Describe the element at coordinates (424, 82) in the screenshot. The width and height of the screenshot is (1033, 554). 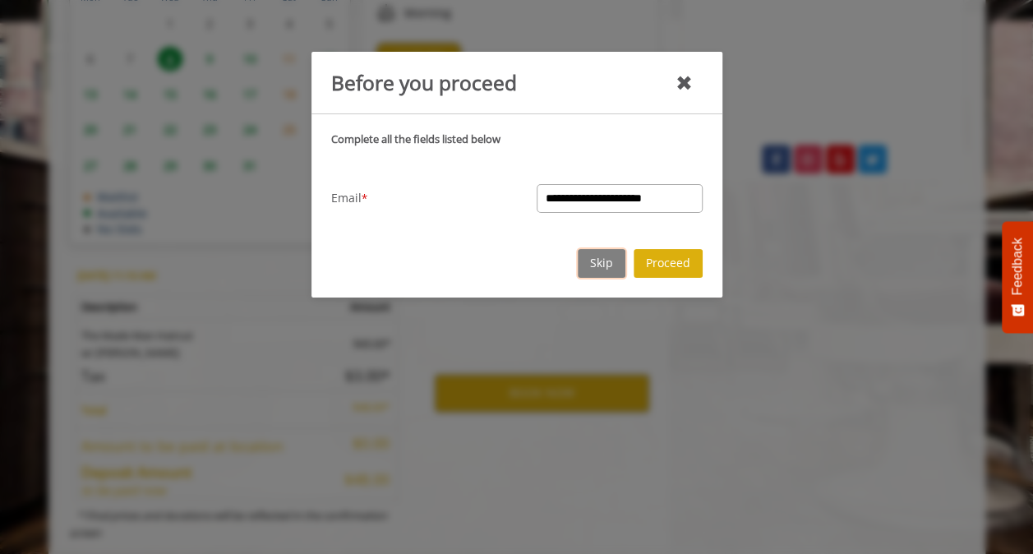
I see `div: Before you proceed` at that location.